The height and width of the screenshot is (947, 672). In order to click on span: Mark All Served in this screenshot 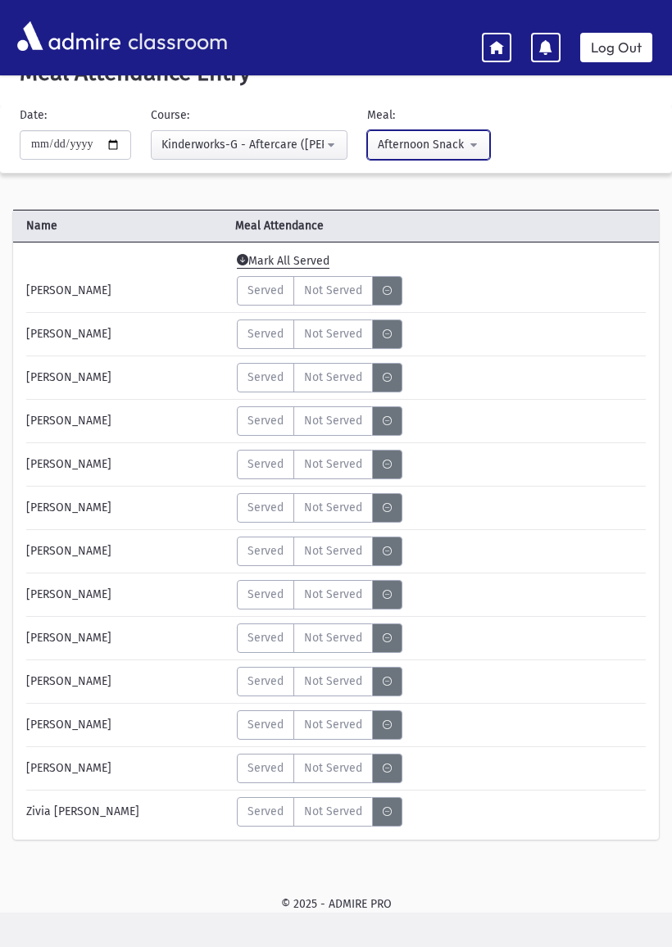, I will do `click(283, 261)`.